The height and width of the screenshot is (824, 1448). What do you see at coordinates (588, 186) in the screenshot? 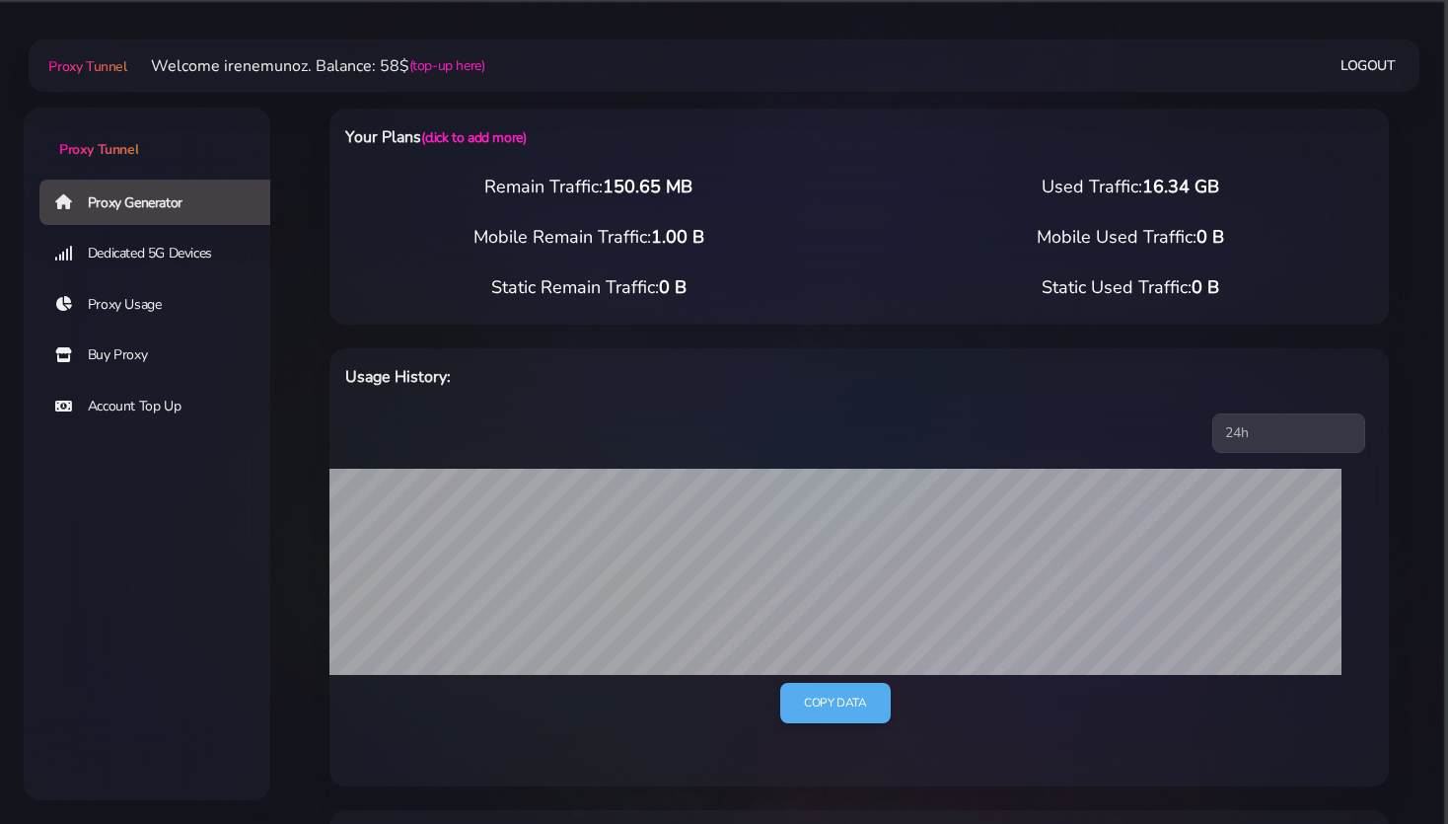
I see `div: Remain Traffic:` at bounding box center [588, 186].